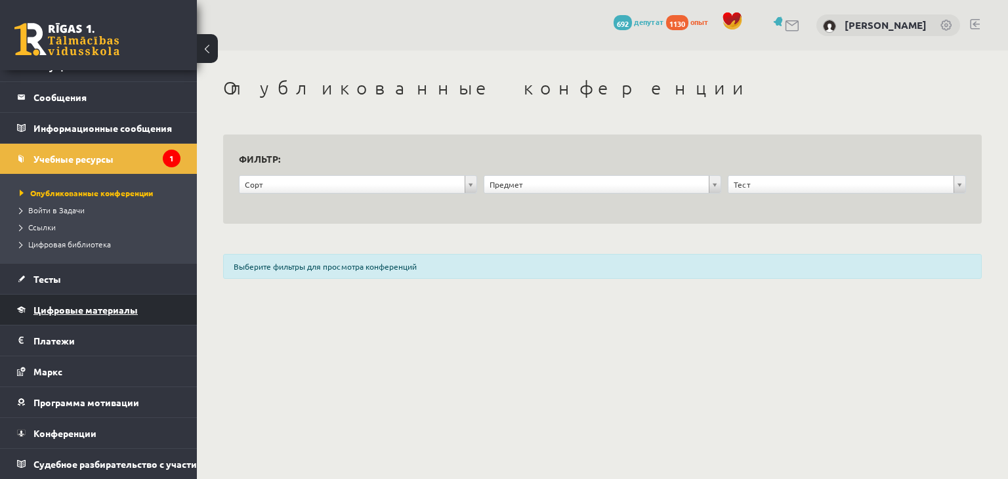 Image resolution: width=1008 pixels, height=479 pixels. What do you see at coordinates (85, 310) in the screenshot?
I see `font: Цифровые материалы` at bounding box center [85, 310].